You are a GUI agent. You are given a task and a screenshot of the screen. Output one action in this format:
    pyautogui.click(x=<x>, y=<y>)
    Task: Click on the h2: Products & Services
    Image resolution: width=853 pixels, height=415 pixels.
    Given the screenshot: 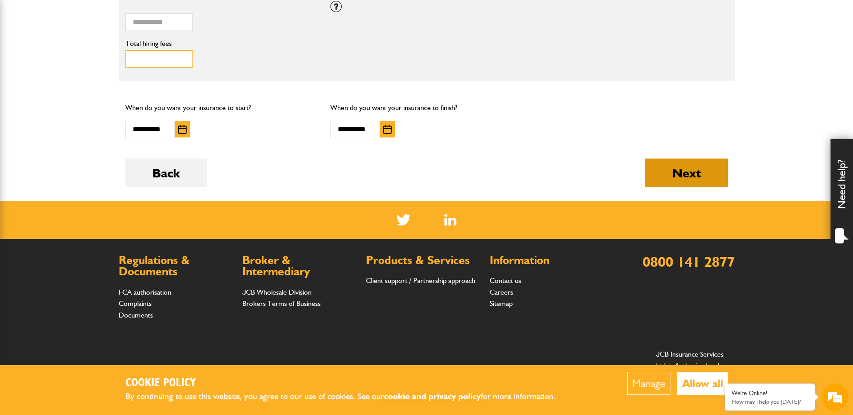 What is the action you would take?
    pyautogui.click(x=423, y=261)
    